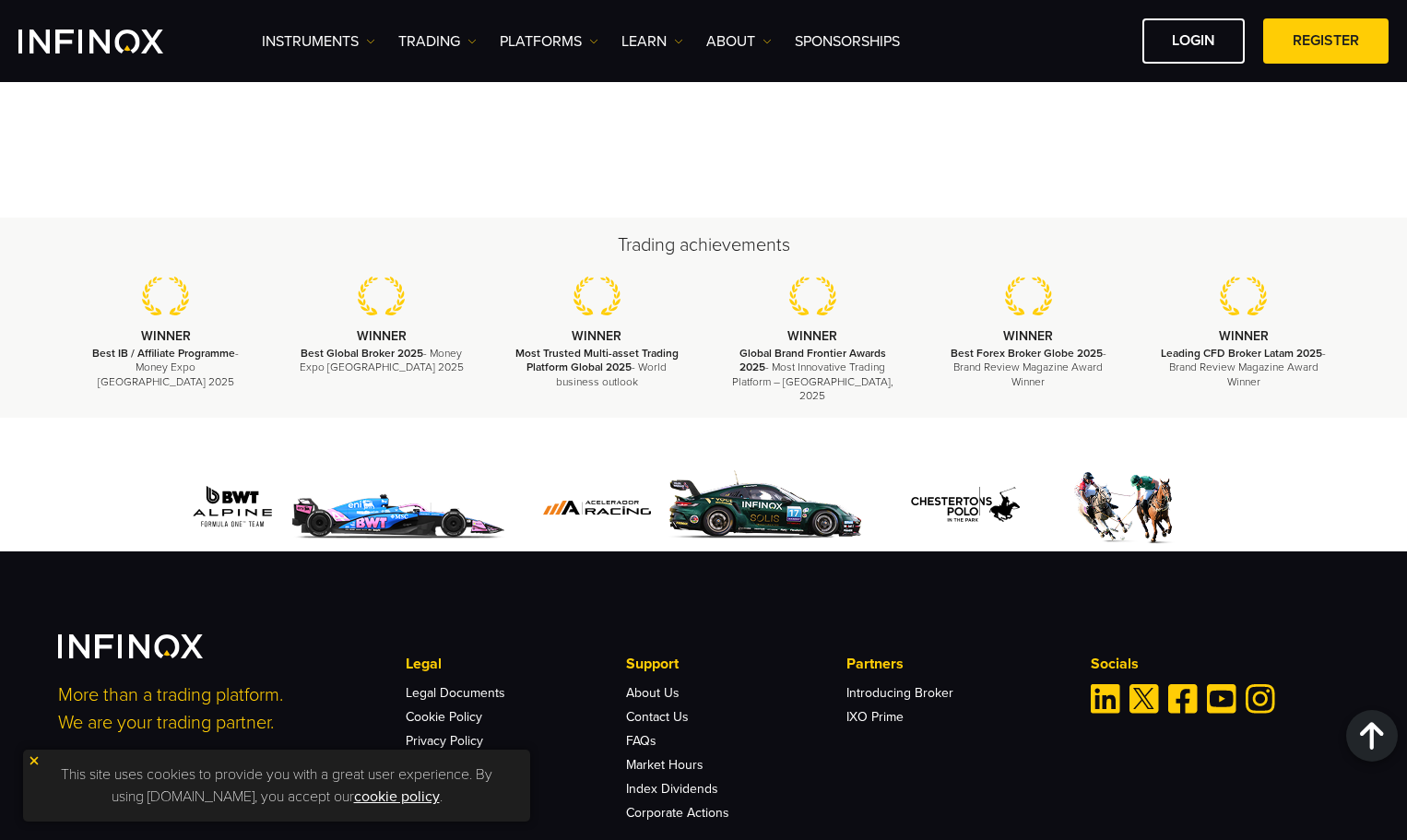 Image resolution: width=1407 pixels, height=840 pixels. I want to click on a: Market Hours, so click(665, 764).